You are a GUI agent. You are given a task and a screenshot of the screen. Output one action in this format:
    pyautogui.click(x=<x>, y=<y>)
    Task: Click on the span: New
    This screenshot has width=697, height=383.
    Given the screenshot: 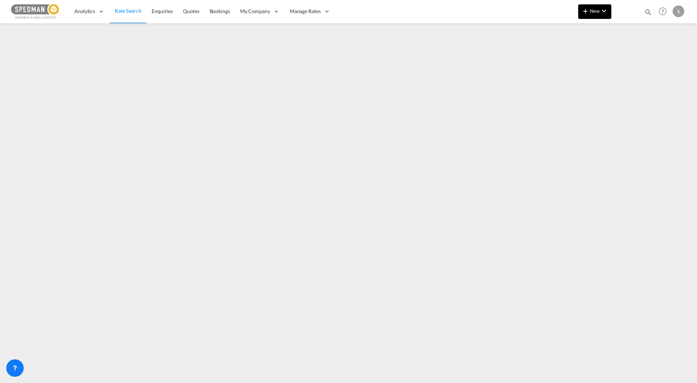 What is the action you would take?
    pyautogui.click(x=594, y=11)
    